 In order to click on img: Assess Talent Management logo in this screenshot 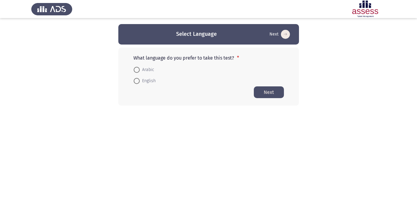, I will do `click(52, 9)`.